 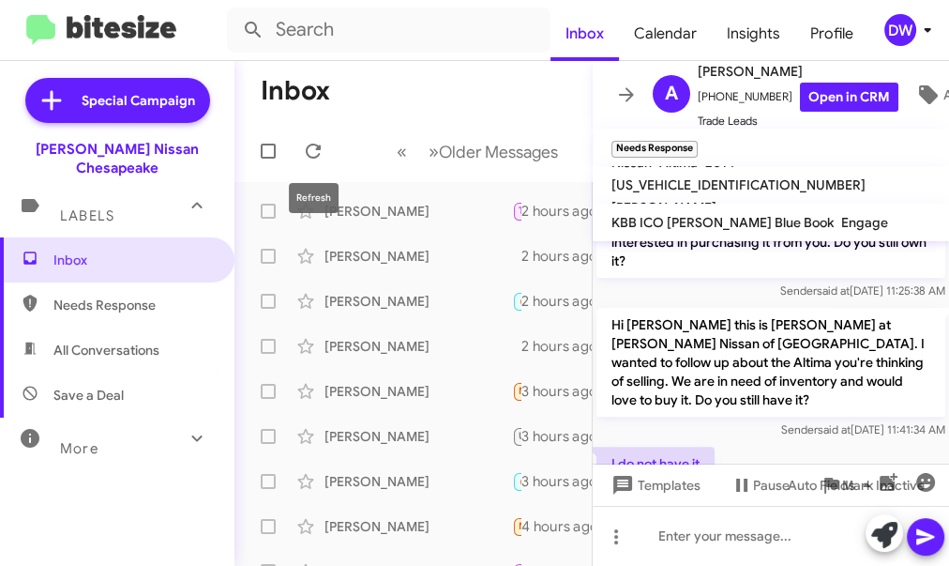 I want to click on input: Search, so click(x=388, y=30).